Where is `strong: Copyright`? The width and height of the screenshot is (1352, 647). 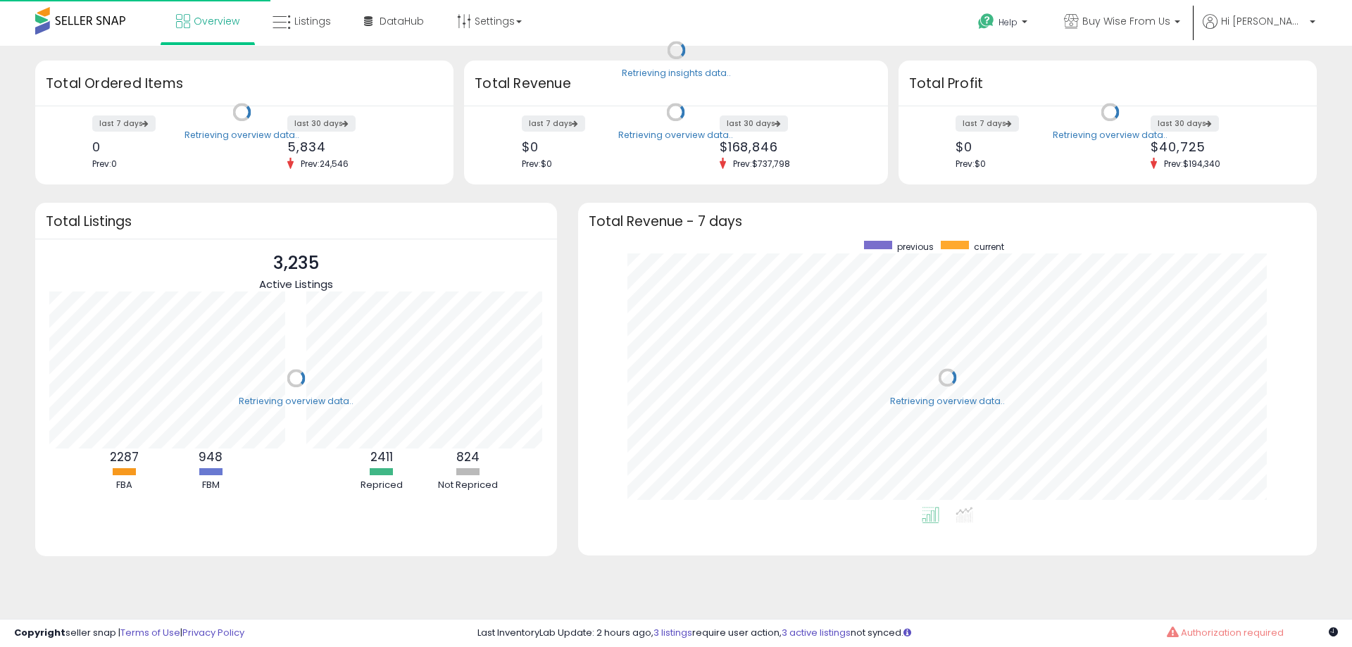 strong: Copyright is located at coordinates (39, 632).